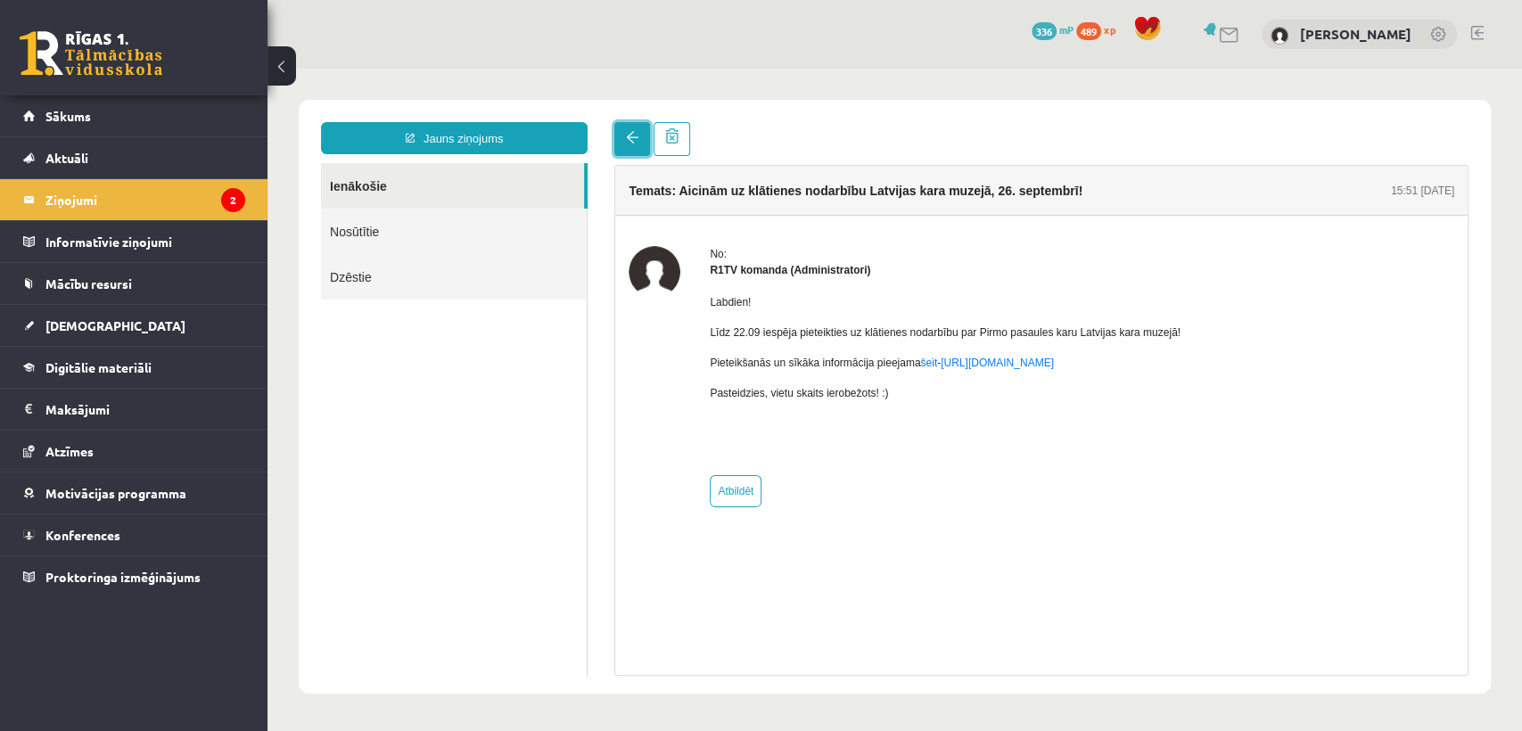 The width and height of the screenshot is (1522, 731). What do you see at coordinates (134, 451) in the screenshot?
I see `a: Atzīmes` at bounding box center [134, 451].